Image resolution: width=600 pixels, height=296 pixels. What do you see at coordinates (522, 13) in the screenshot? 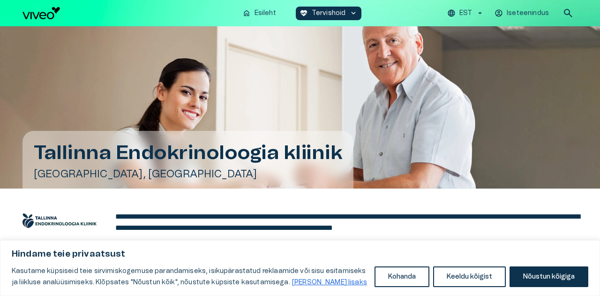
I see `button: Iseteenindus` at bounding box center [522, 13].